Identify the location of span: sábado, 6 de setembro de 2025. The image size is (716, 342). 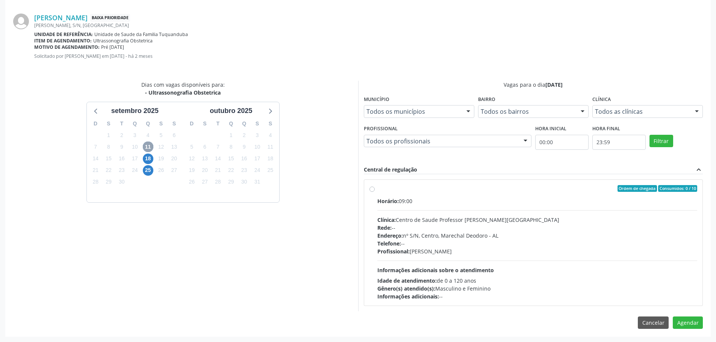
(174, 135).